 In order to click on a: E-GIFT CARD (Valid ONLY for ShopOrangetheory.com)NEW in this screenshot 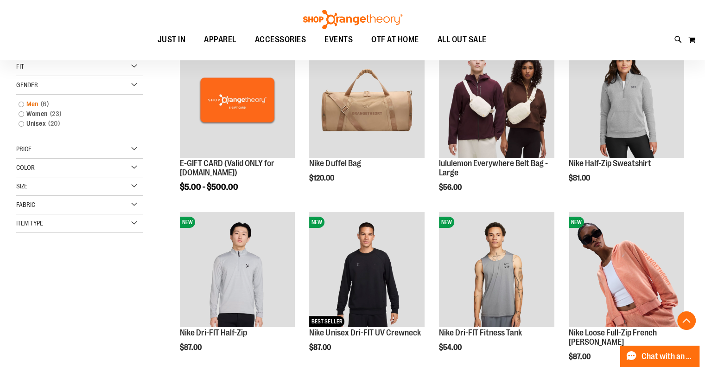, I will do `click(237, 101)`.